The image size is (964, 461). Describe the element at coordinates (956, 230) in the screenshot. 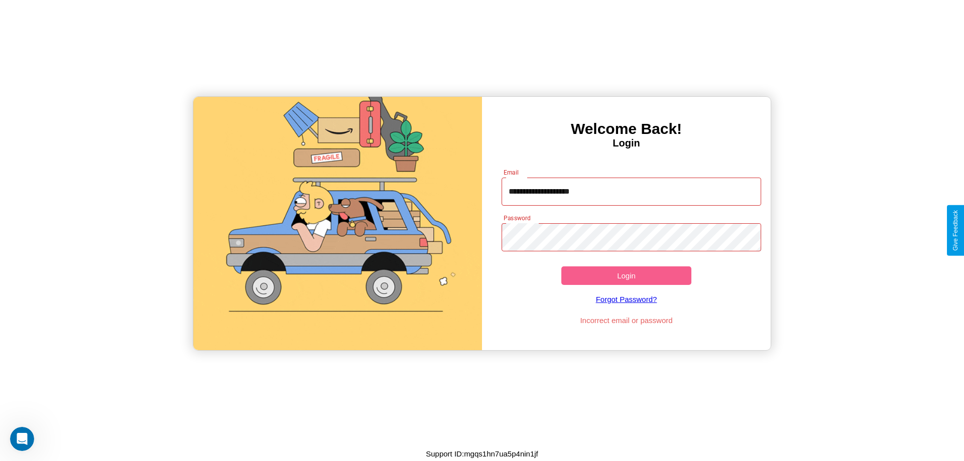

I see `div: Give Feedback` at that location.